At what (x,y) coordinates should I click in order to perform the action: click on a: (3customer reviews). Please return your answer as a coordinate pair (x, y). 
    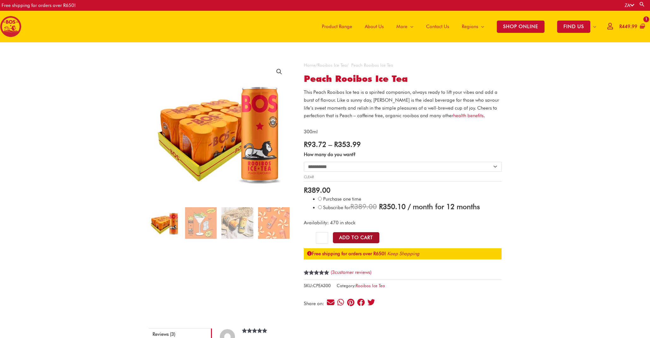
    Looking at the image, I should click on (351, 272).